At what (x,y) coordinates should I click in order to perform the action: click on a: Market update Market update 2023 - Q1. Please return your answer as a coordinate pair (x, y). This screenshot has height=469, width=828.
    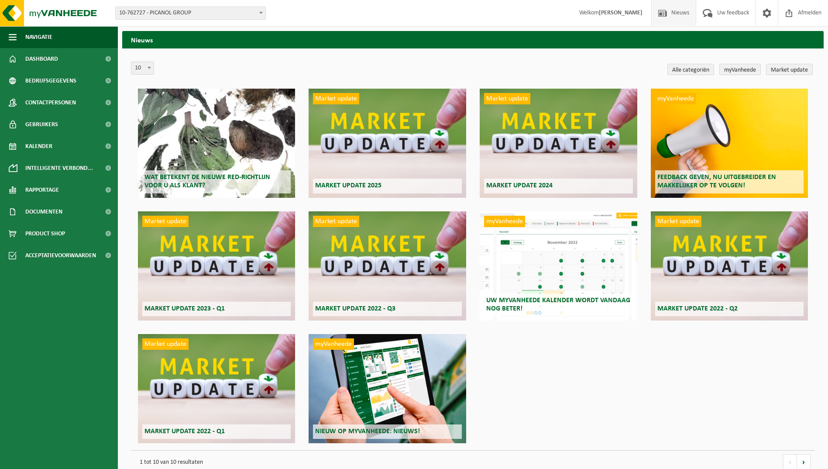
    Looking at the image, I should click on (217, 266).